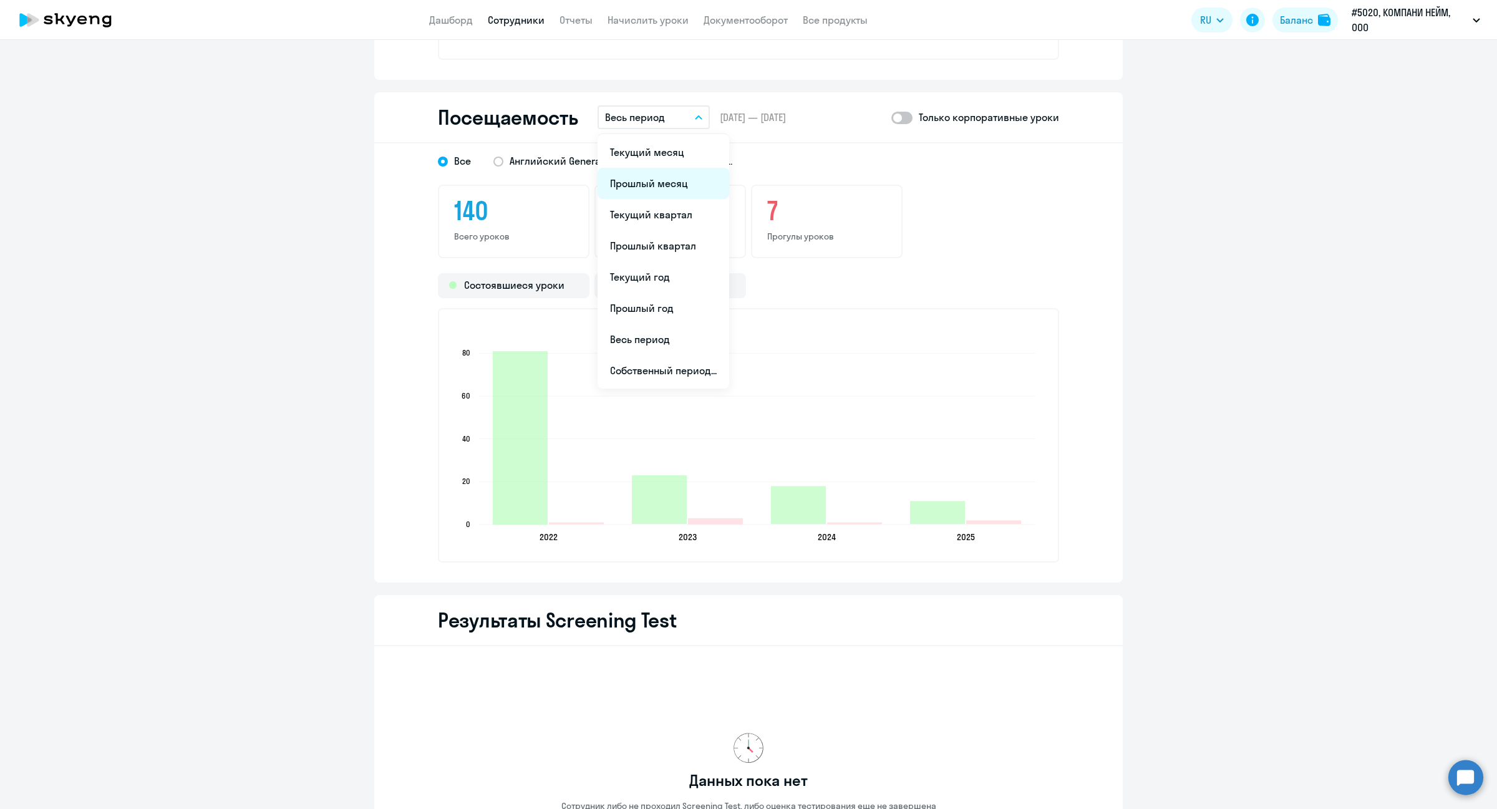 The width and height of the screenshot is (1497, 809). I want to click on path: 2025-08-11T17:00:00.000Z Состоявшиеся уроки 11, so click(938, 512).